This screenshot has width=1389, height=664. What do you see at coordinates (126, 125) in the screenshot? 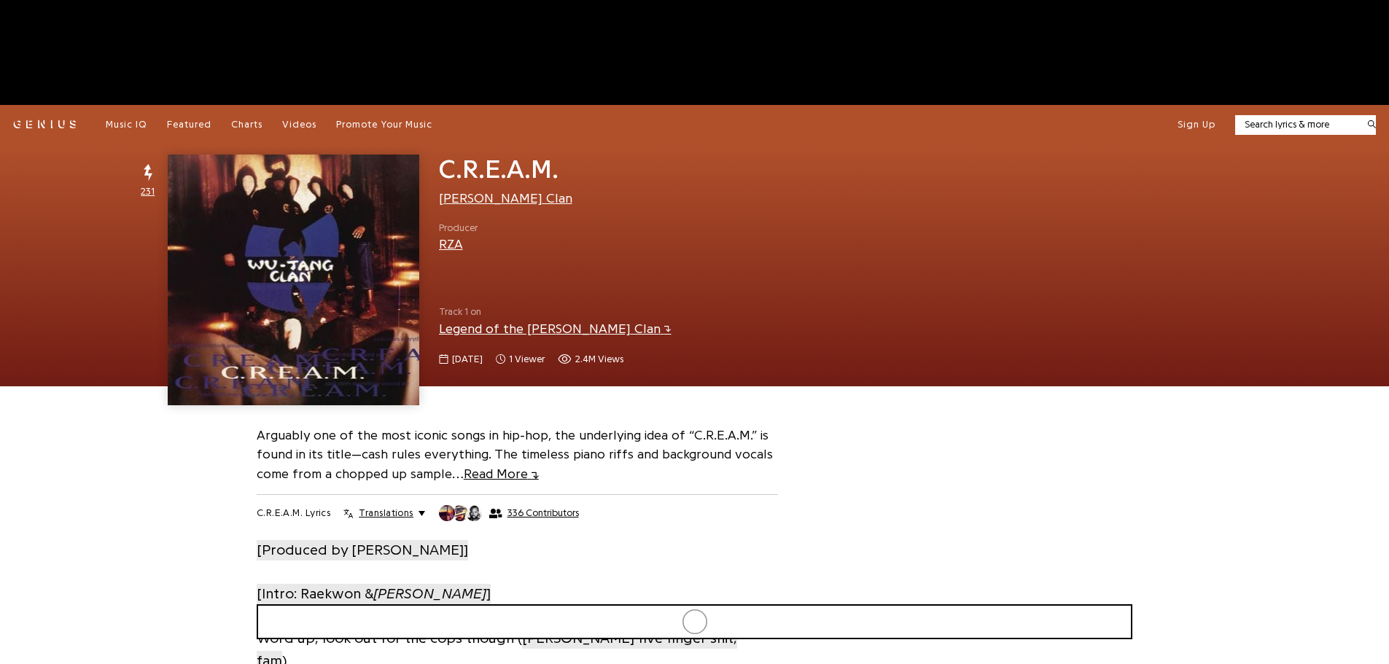
I see `a: Music IQ` at bounding box center [126, 125].